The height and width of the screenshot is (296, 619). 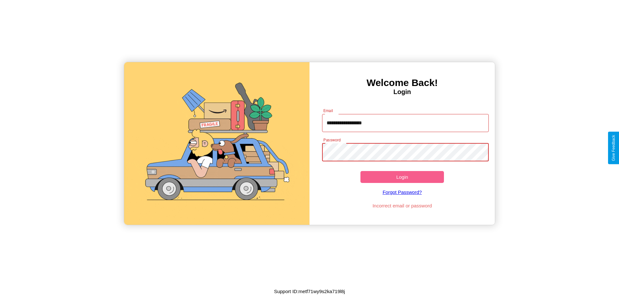 I want to click on label: Password, so click(x=332, y=140).